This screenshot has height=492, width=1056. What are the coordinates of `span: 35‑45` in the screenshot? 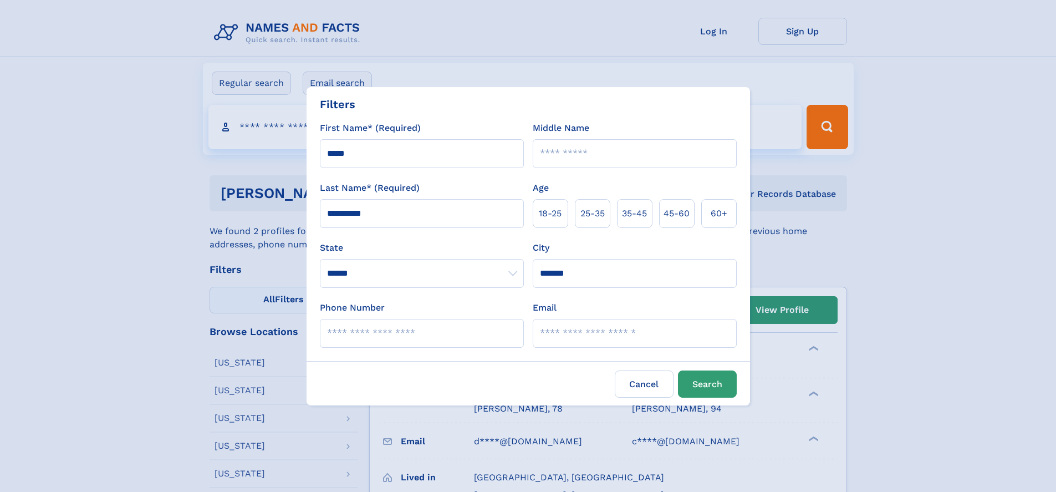 It's located at (634, 213).